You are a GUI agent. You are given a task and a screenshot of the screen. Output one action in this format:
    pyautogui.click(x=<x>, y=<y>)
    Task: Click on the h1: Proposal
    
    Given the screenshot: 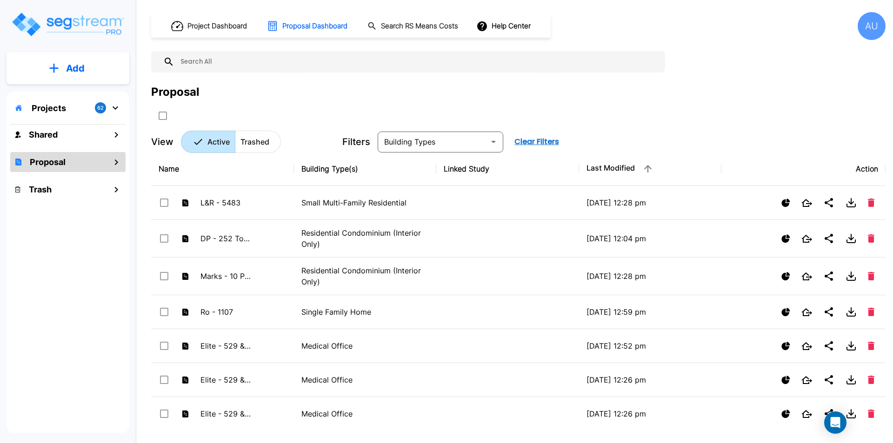 What is the action you would take?
    pyautogui.click(x=47, y=162)
    